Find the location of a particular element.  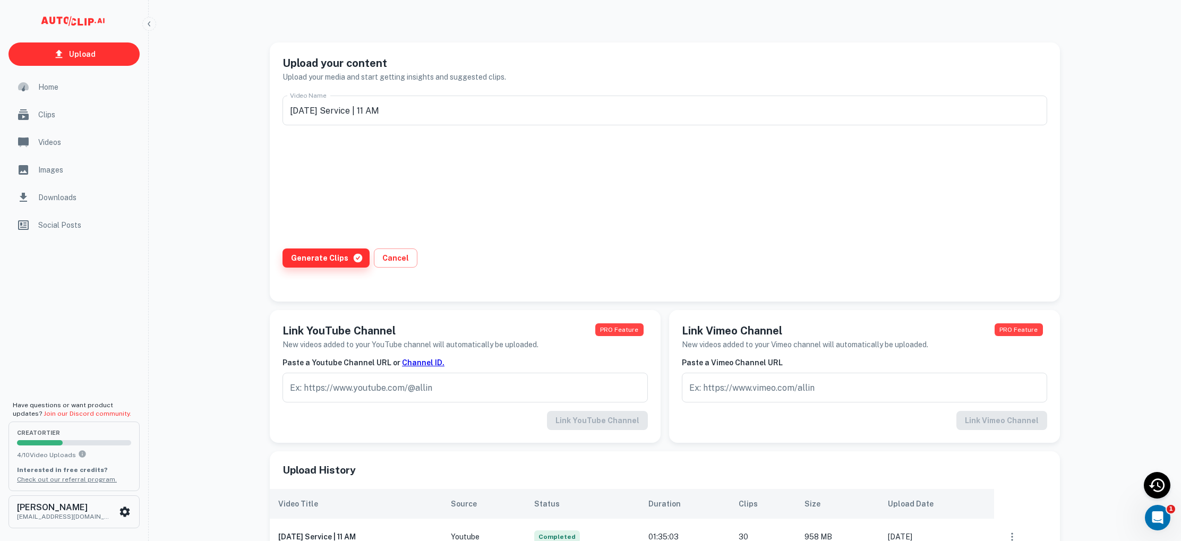

a: Clips is located at coordinates (74, 115).